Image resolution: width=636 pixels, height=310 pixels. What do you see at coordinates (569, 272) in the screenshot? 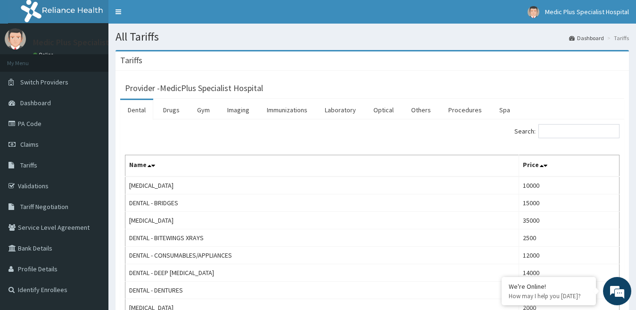
I see `td: 14000` at bounding box center [569, 272].